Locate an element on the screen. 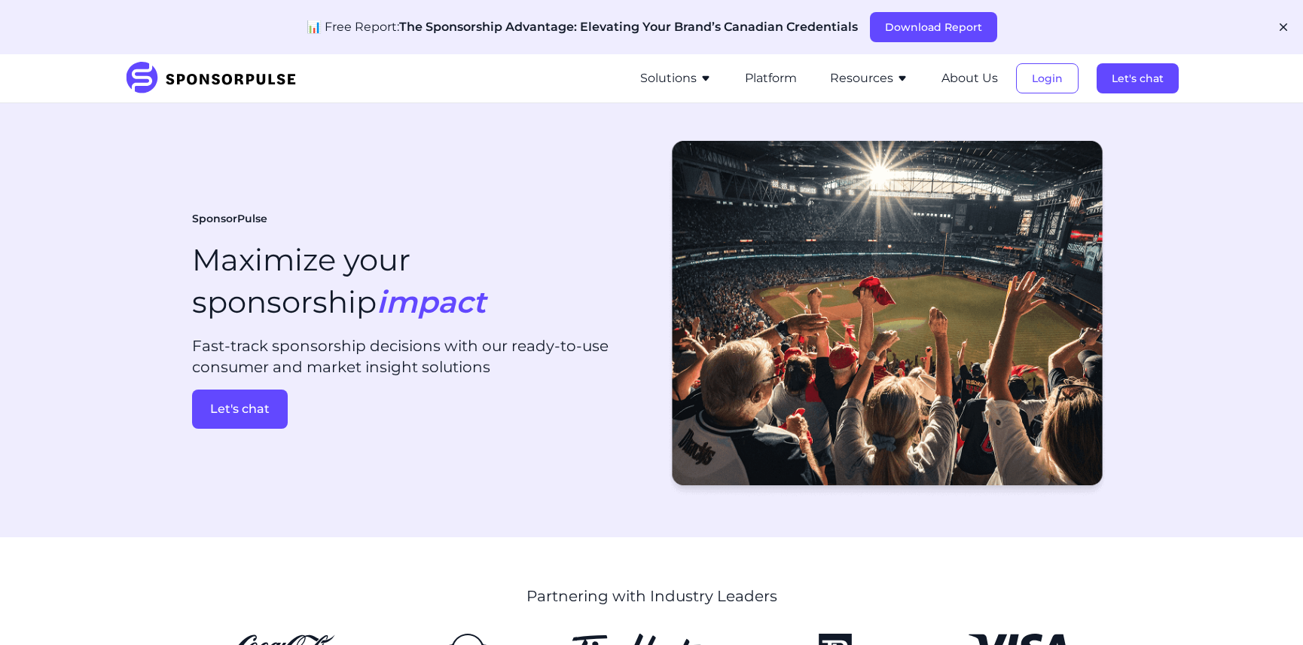 This screenshot has width=1303, height=645. a: Login is located at coordinates (1047, 78).